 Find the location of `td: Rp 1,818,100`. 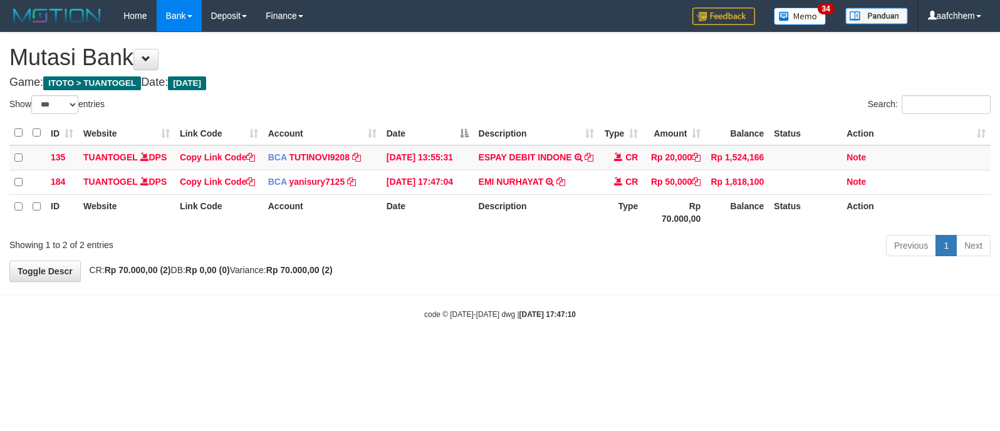

td: Rp 1,818,100 is located at coordinates (737, 182).